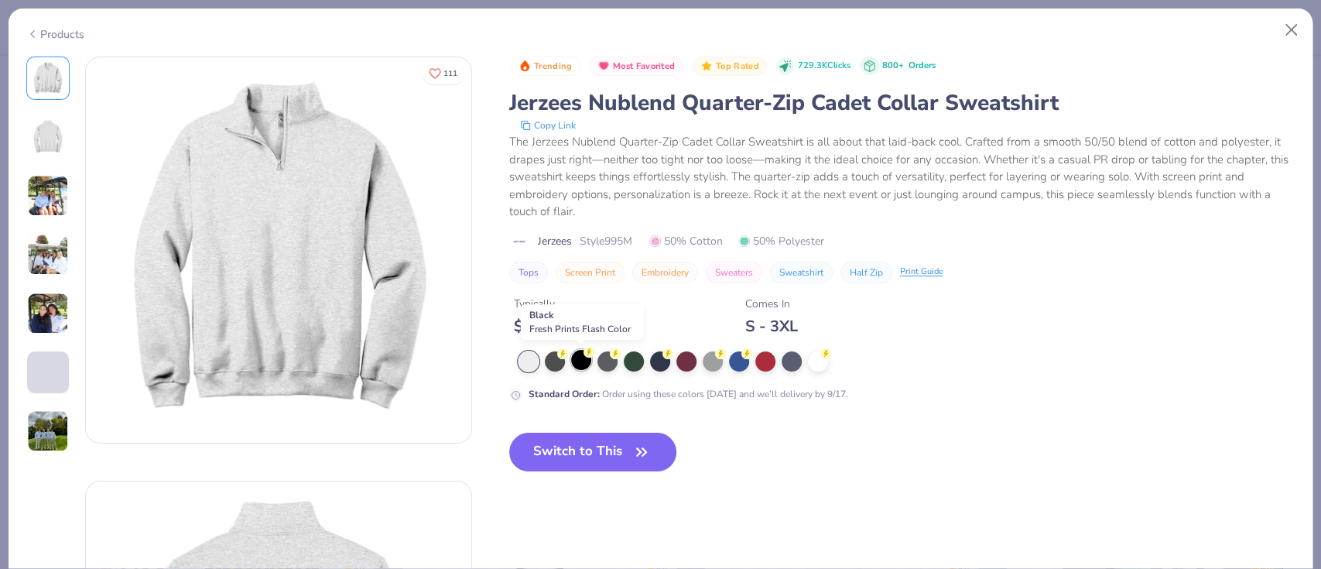 This screenshot has height=569, width=1321. What do you see at coordinates (771, 303) in the screenshot?
I see `div: Comes In` at bounding box center [771, 303].